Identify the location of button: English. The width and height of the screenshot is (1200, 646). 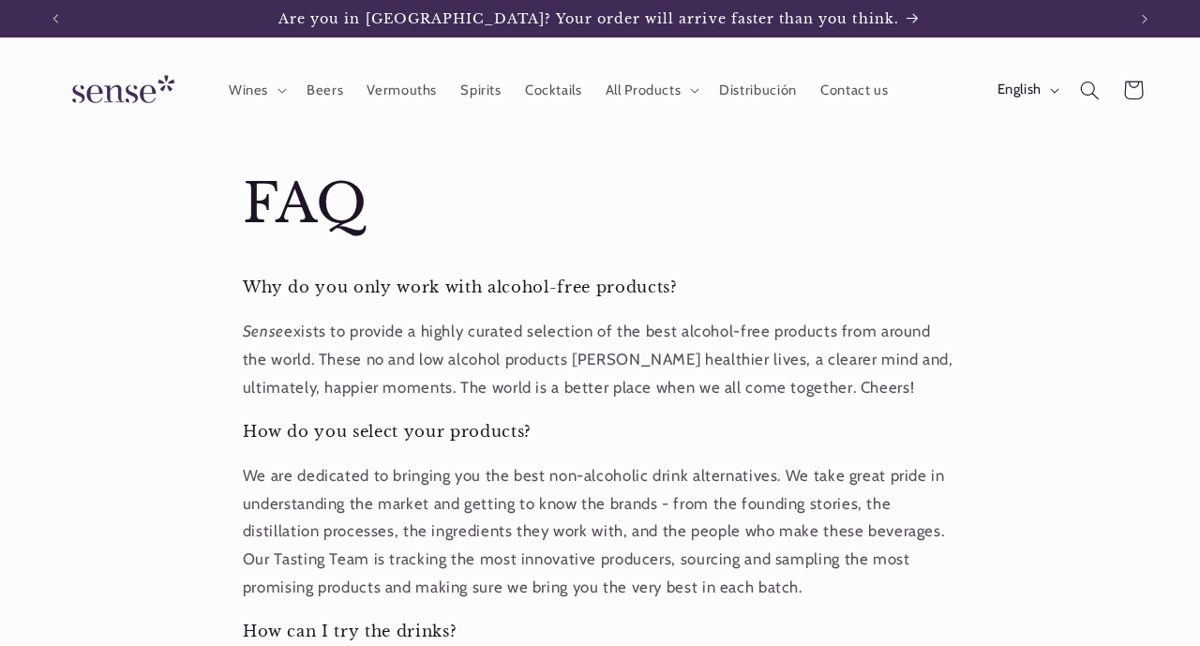
(1026, 90).